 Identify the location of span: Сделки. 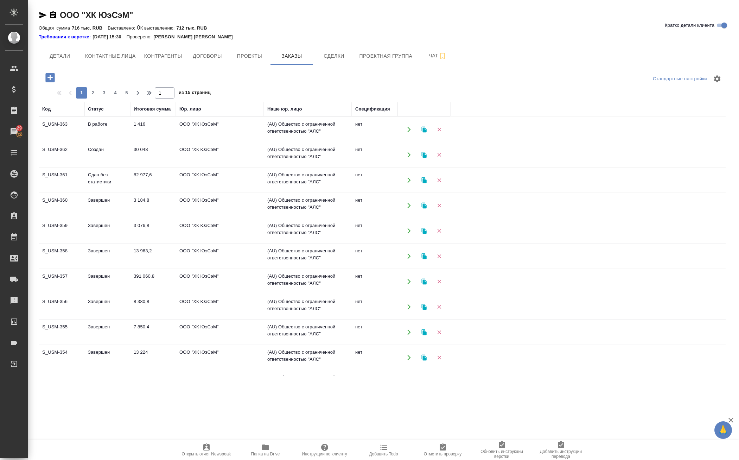
(334, 56).